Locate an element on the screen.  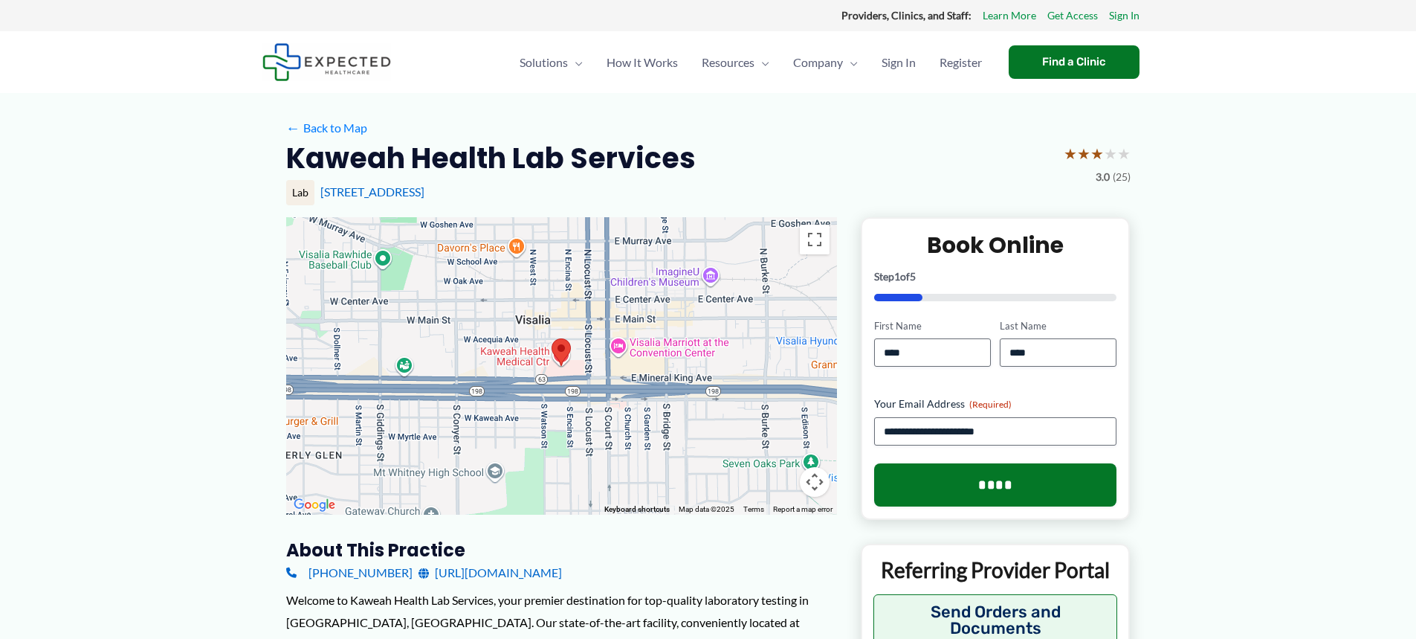
span: Map data ©2025 is located at coordinates (706, 509).